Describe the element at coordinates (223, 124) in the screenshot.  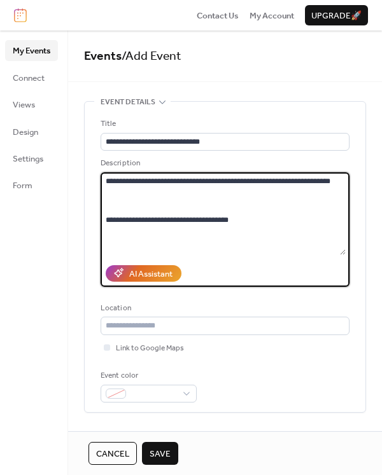
I see `div: Title` at that location.